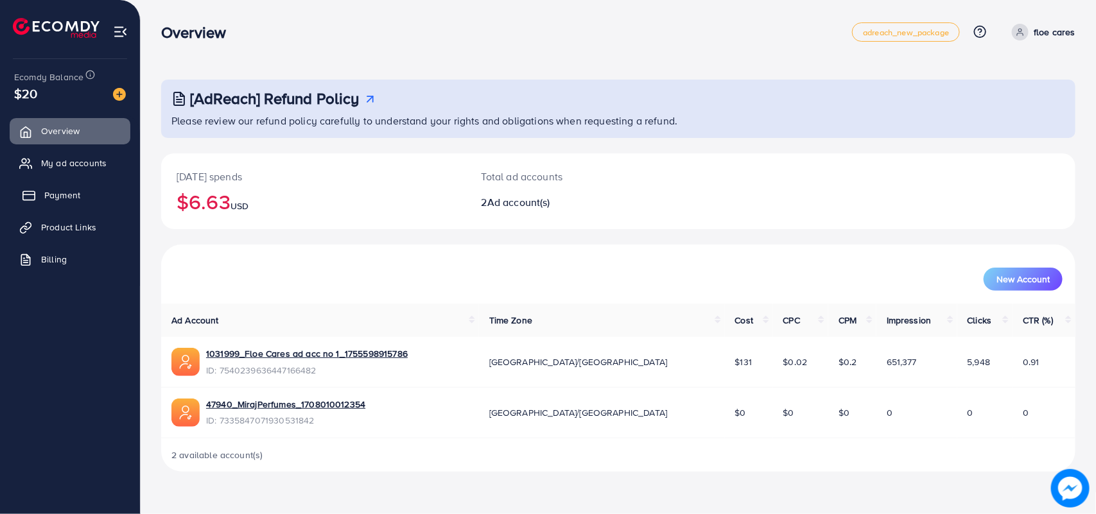 The image size is (1096, 514). What do you see at coordinates (195, 320) in the screenshot?
I see `span: Ad Account` at bounding box center [195, 320].